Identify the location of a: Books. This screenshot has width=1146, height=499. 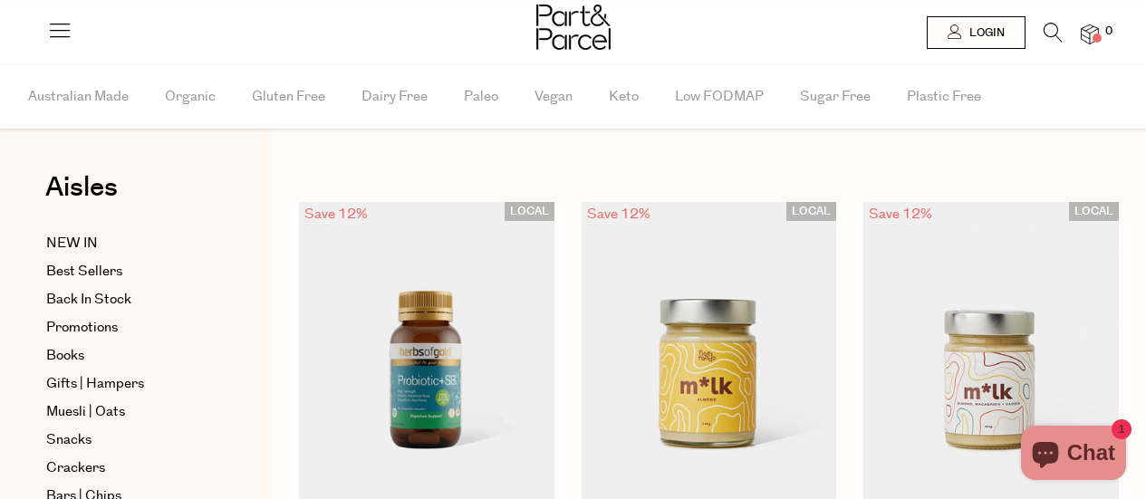
(129, 356).